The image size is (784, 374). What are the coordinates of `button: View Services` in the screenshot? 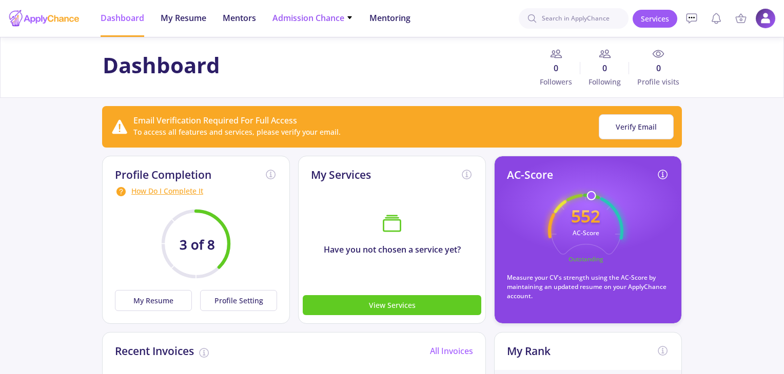 It's located at (392, 305).